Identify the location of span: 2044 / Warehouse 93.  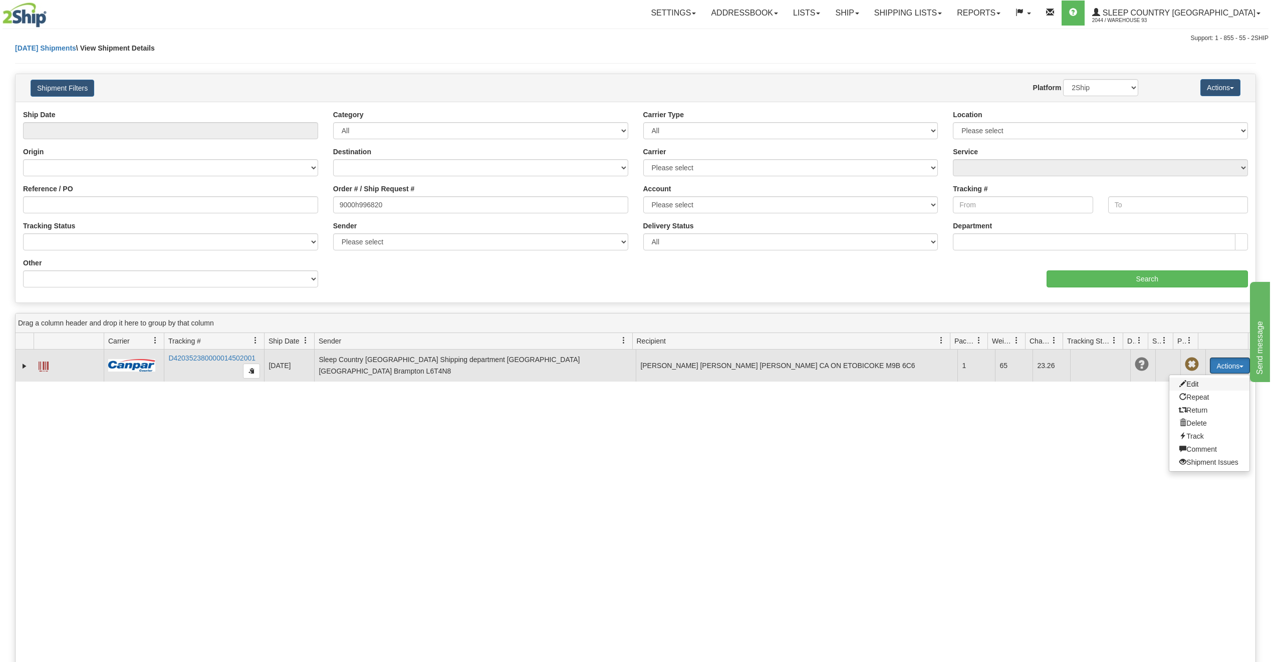
(1130, 21).